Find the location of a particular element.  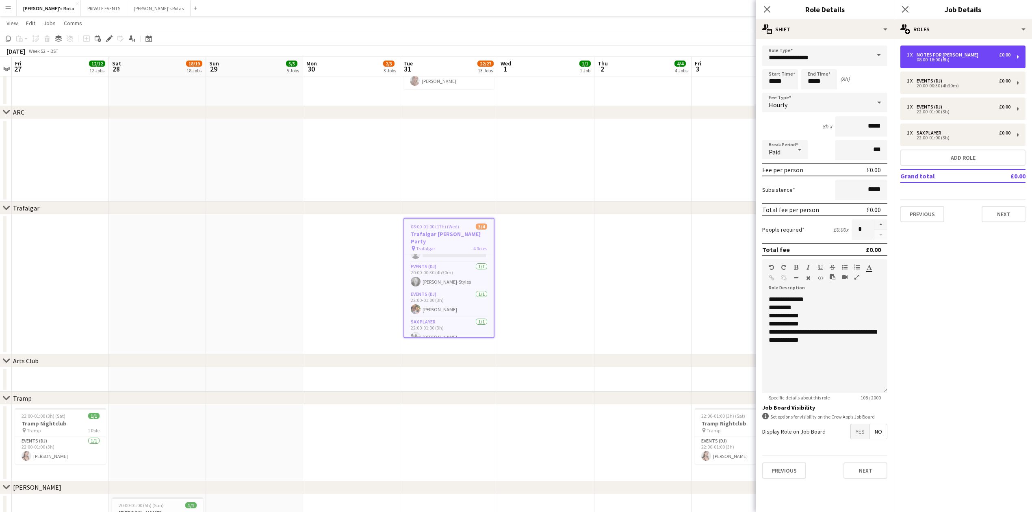

a: Comms is located at coordinates (73, 23).